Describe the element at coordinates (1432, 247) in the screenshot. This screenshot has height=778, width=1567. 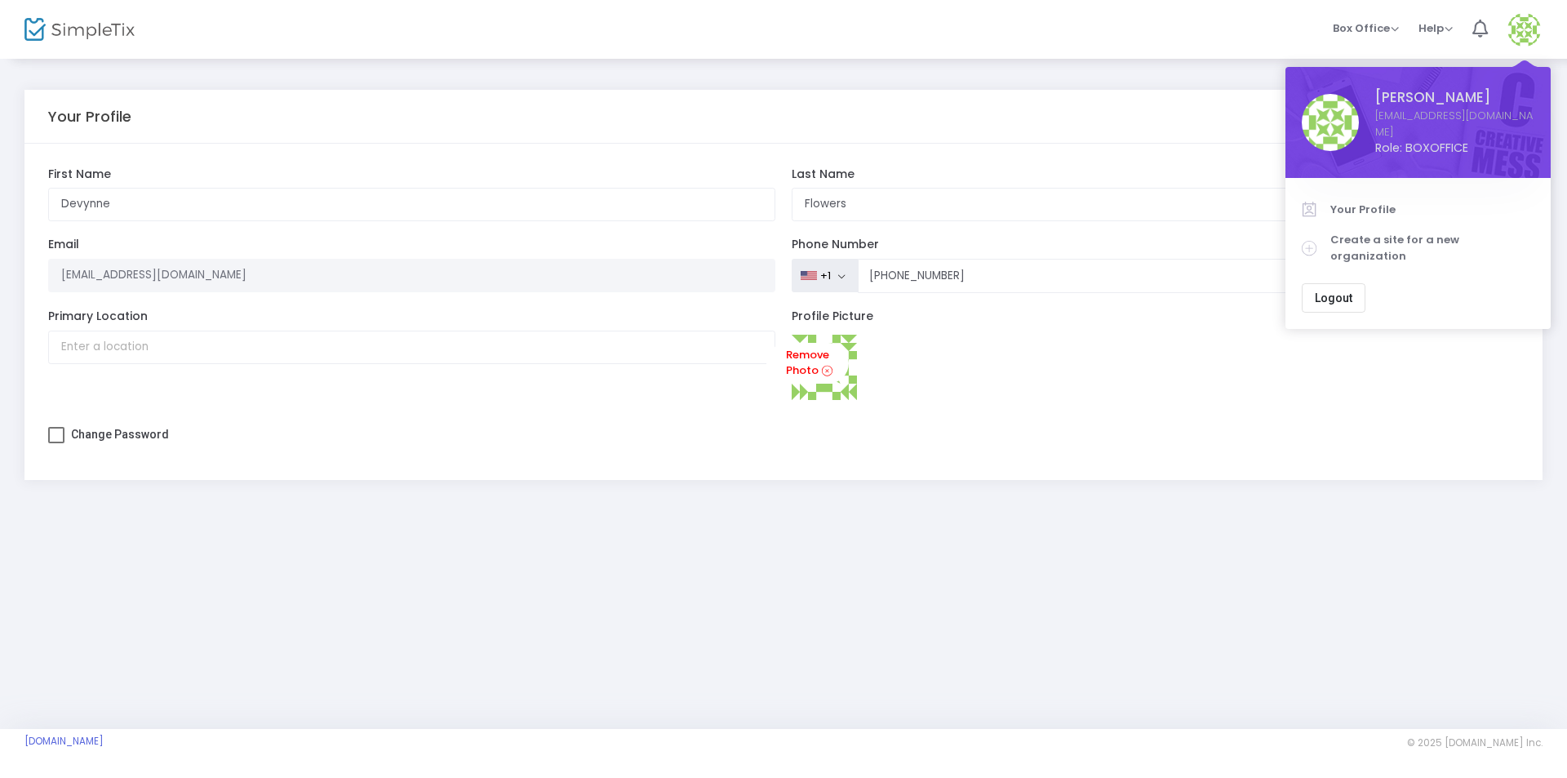
I see `span: Create a site for a new organization` at that location.